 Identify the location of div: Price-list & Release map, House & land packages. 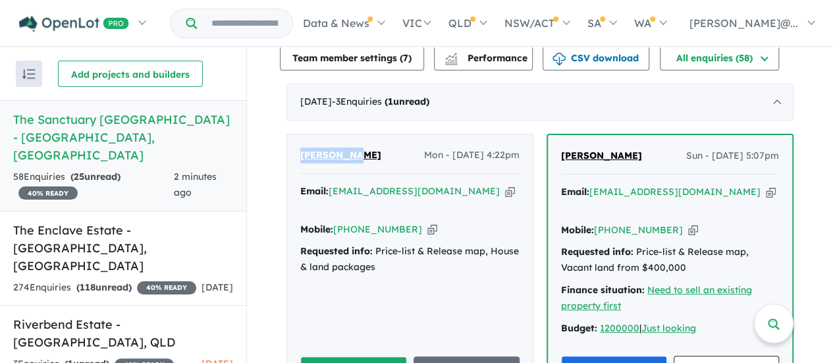
(410, 260).